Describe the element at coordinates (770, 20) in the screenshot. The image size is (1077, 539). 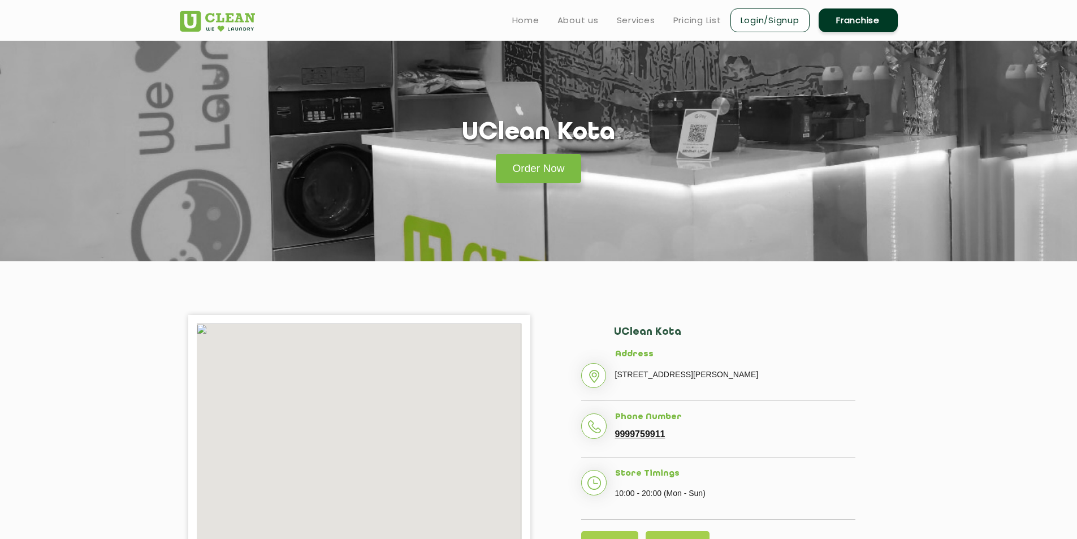
I see `a: Login/Signup` at that location.